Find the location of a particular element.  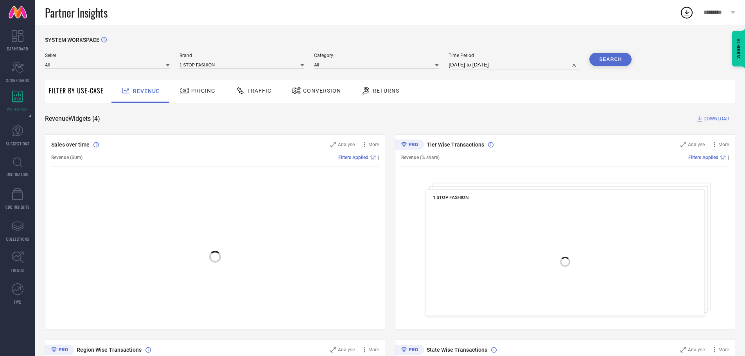

button: Search is located at coordinates (610, 59).